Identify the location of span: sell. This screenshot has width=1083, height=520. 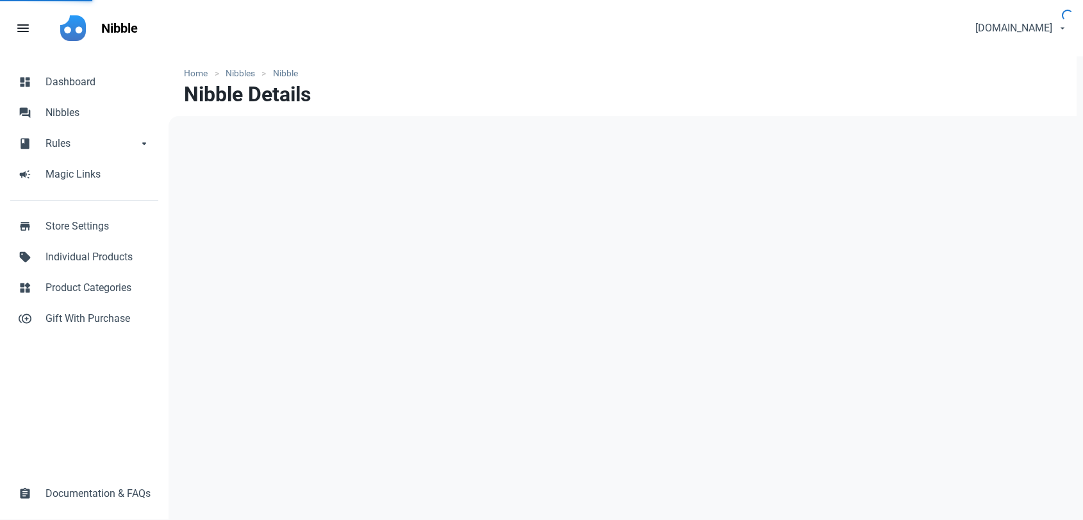
(25, 256).